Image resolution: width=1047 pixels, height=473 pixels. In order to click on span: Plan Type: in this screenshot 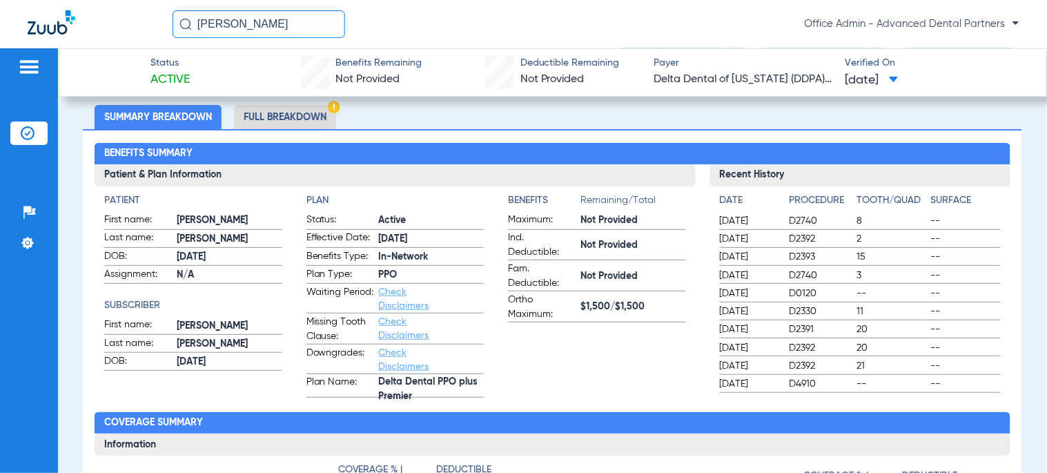, I will do `click(340, 275)`.